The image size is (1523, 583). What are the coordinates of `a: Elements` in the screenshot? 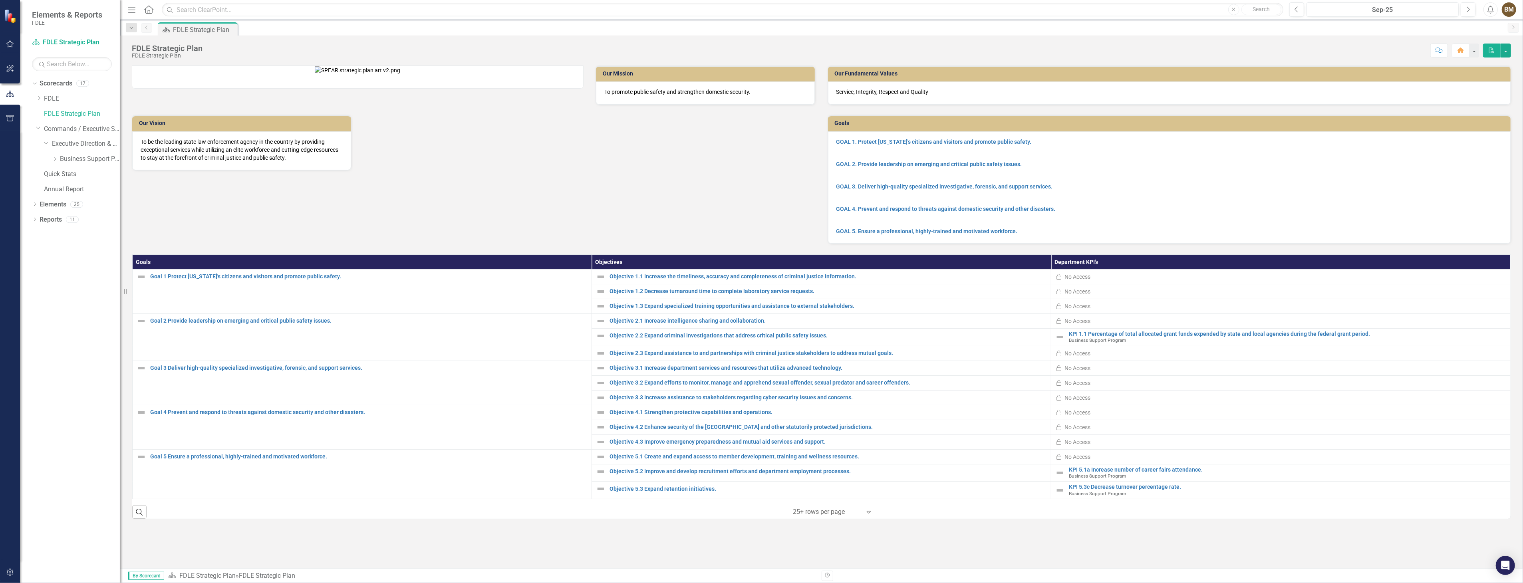 It's located at (53, 204).